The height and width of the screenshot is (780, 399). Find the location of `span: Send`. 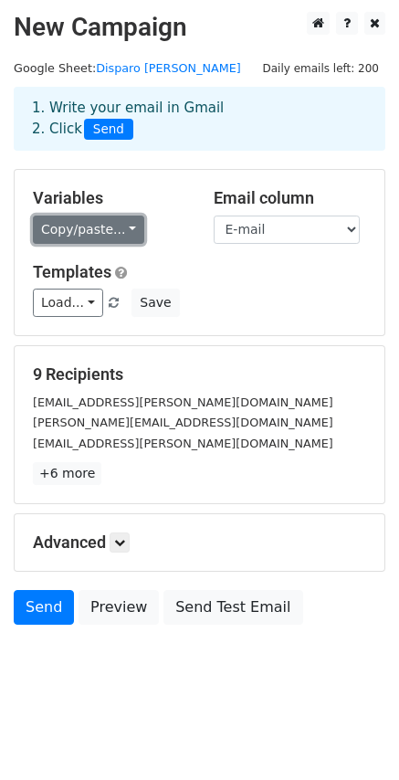

span: Send is located at coordinates (109, 130).